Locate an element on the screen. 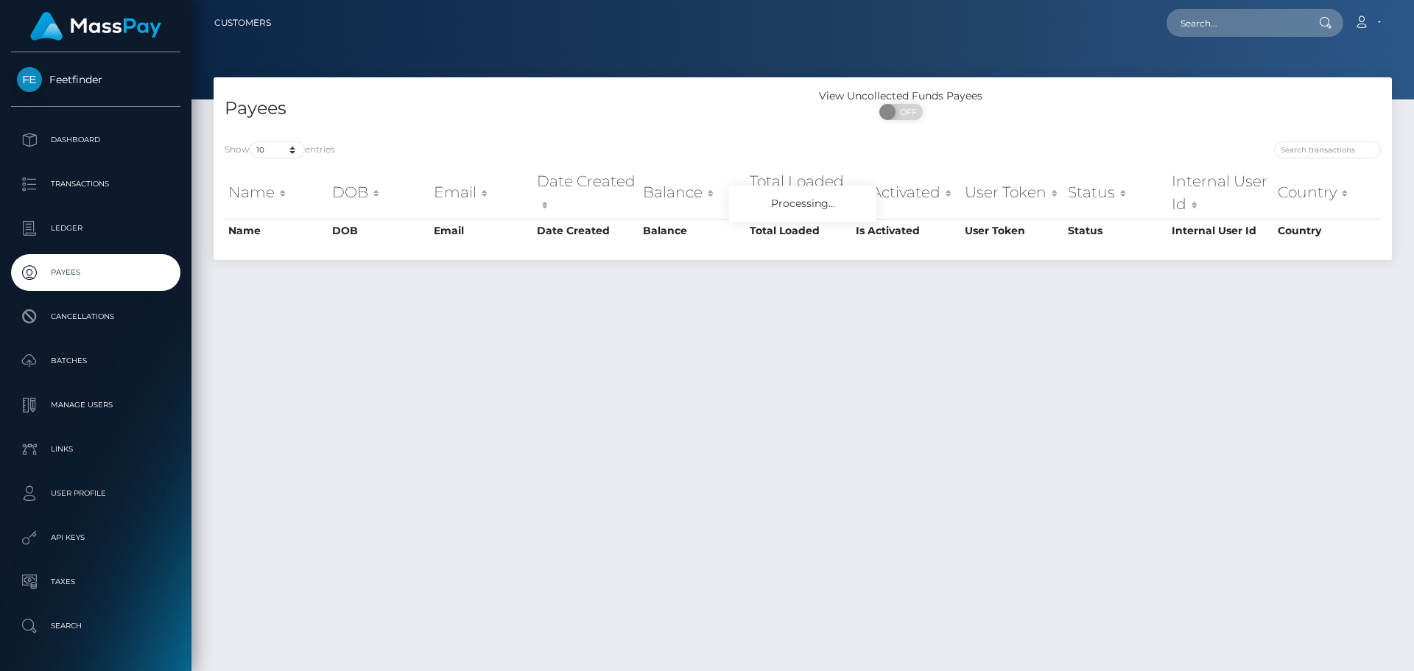 The image size is (1414, 671). img: Feetfinder is located at coordinates (29, 80).